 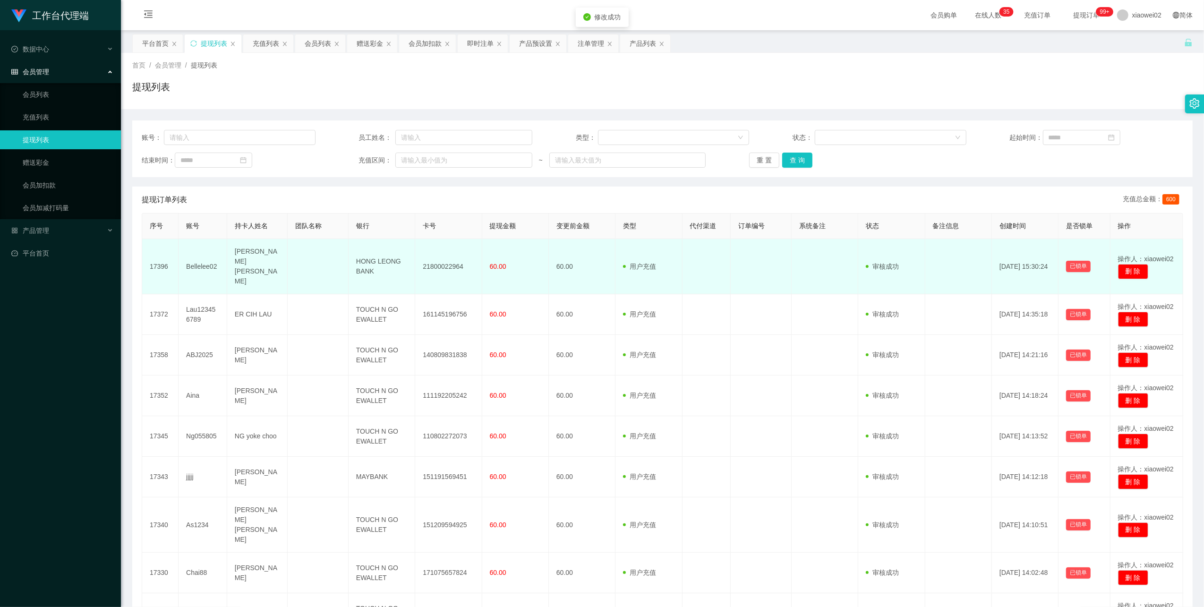 What do you see at coordinates (608, 17) in the screenshot?
I see `span: 修改成功` at bounding box center [608, 17].